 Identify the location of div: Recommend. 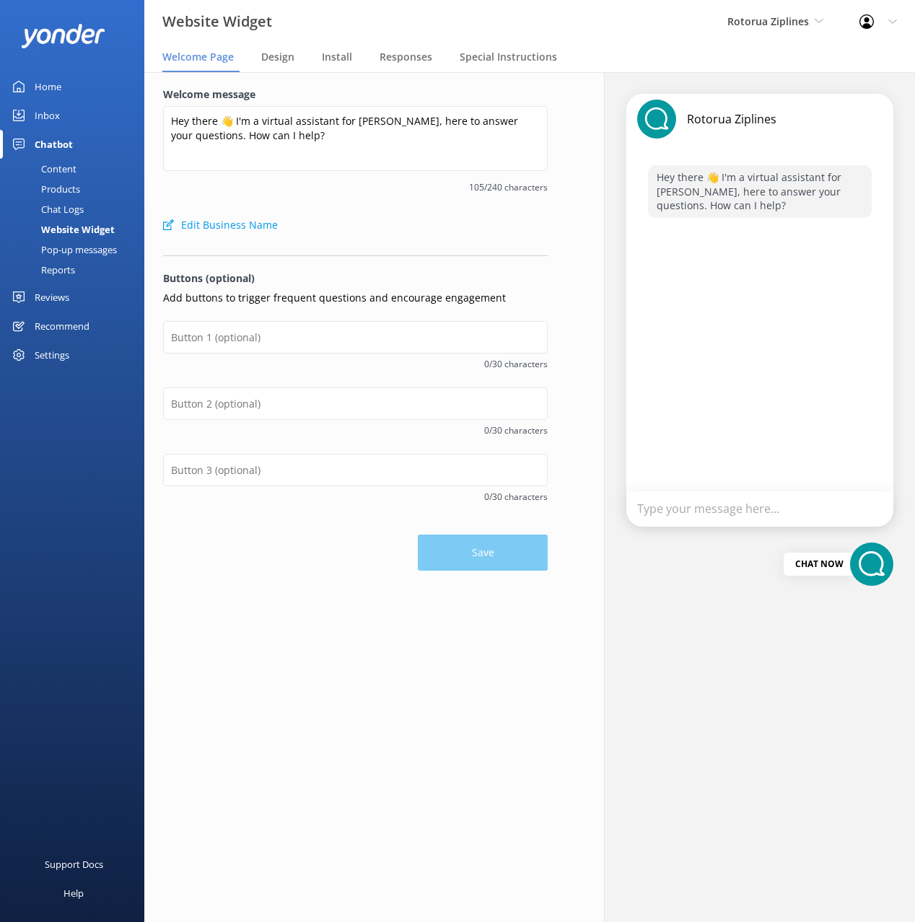
(62, 326).